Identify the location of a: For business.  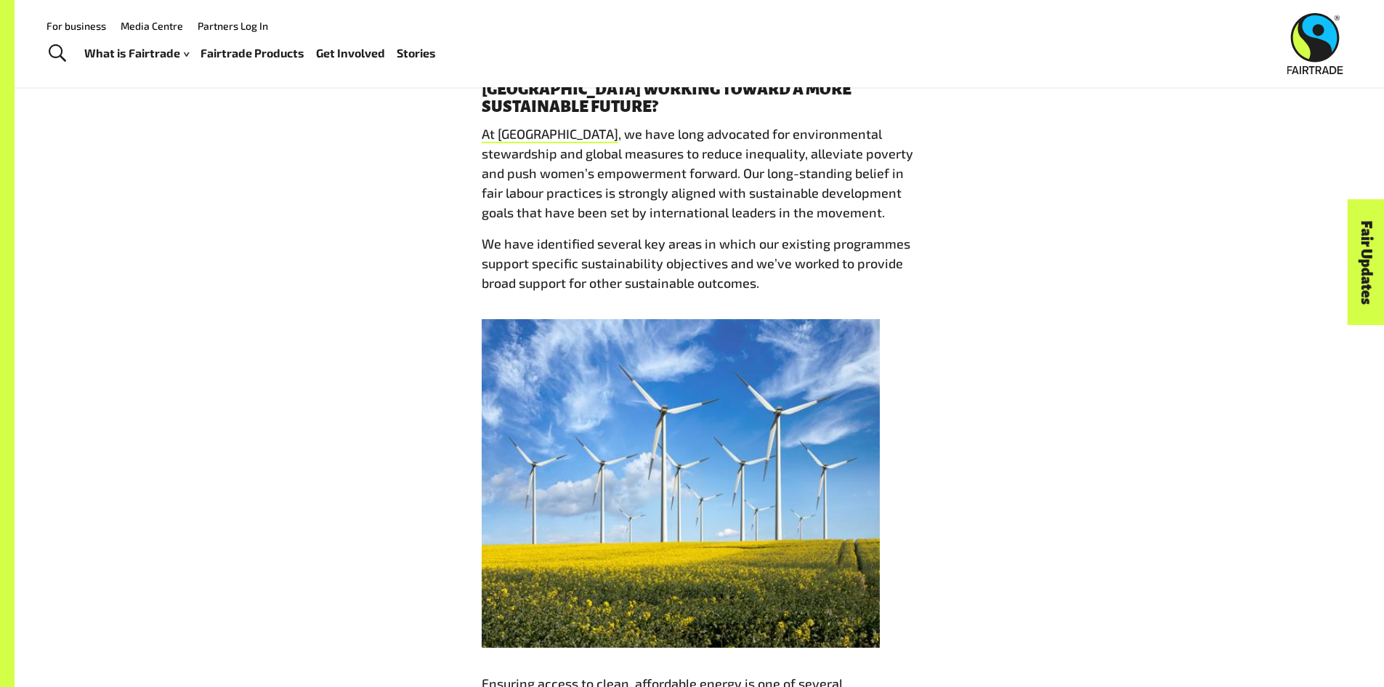
(76, 25).